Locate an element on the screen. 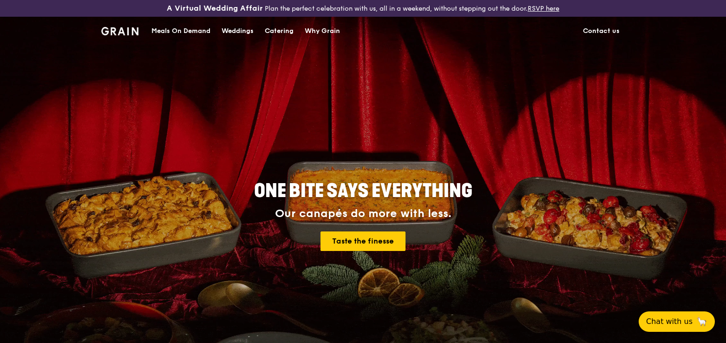  div: Weddings is located at coordinates (237, 31).